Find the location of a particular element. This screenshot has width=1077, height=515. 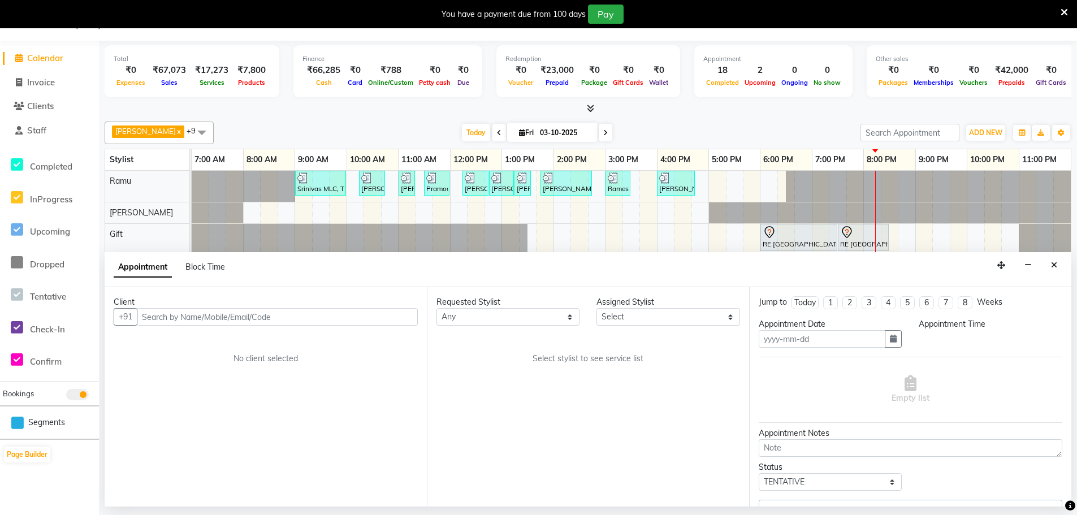

a: 7:00 PM is located at coordinates (830, 159).